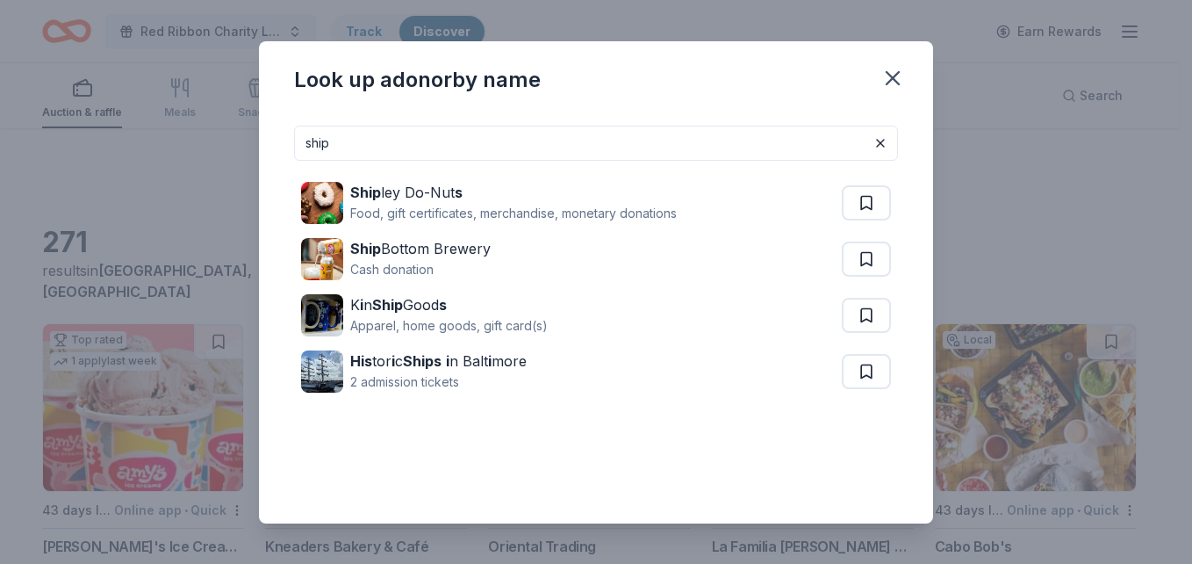 This screenshot has width=1192, height=564. I want to click on div: Look up a donor by name, so click(417, 80).